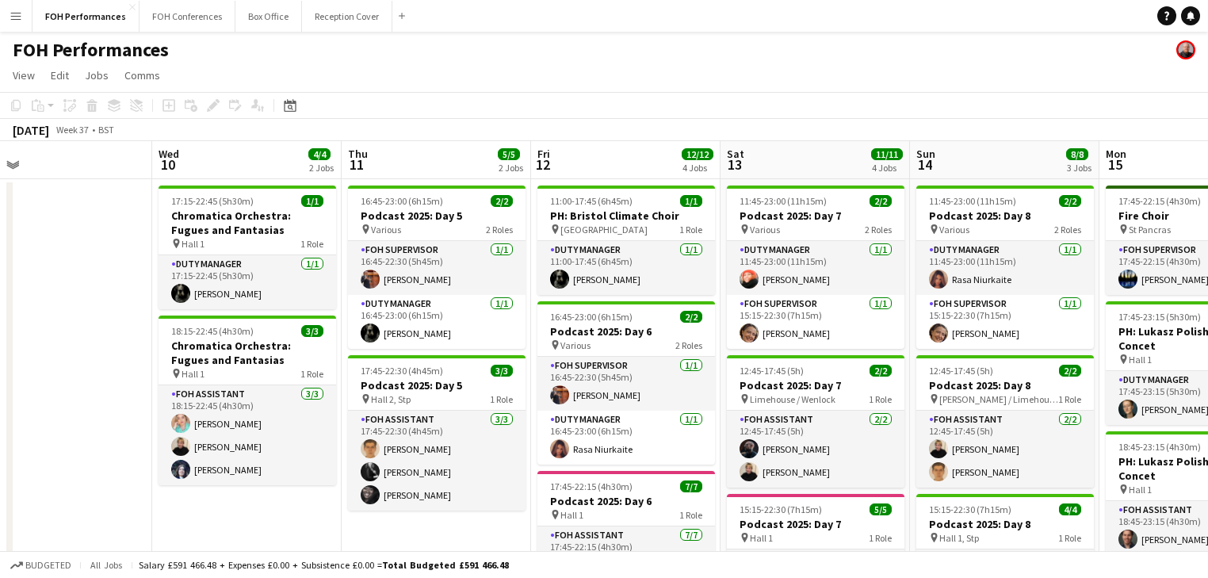 This screenshot has width=1208, height=578. I want to click on div: BST, so click(106, 129).